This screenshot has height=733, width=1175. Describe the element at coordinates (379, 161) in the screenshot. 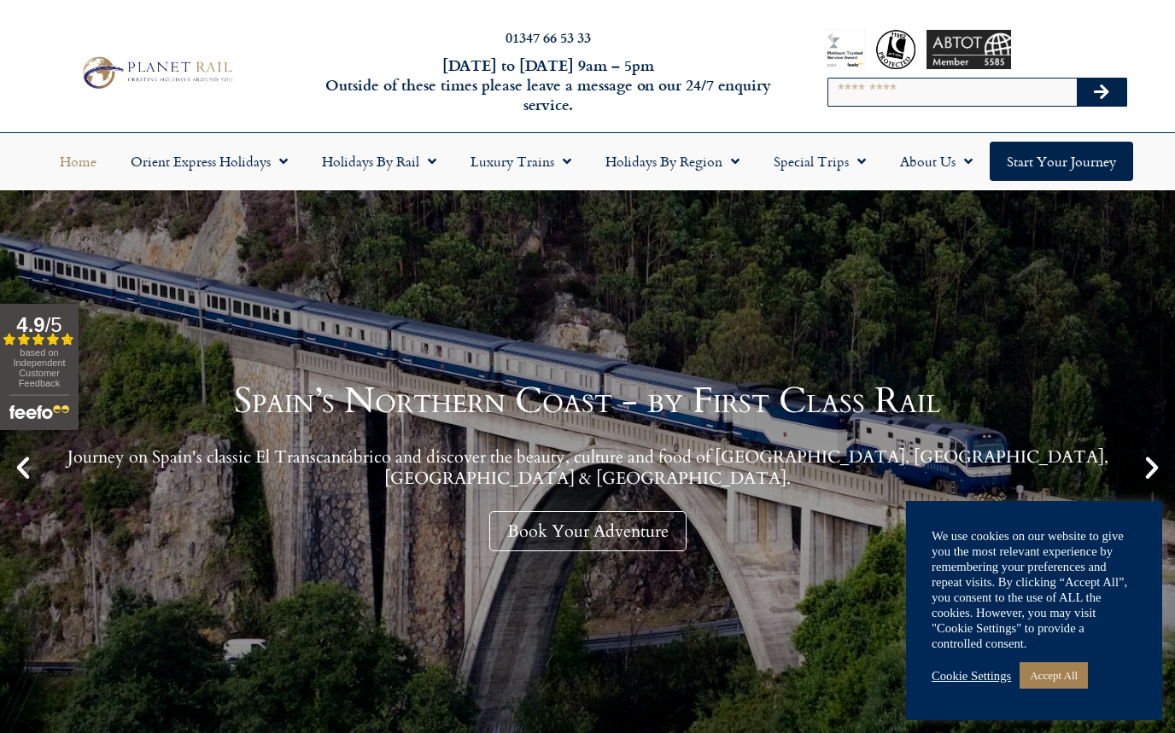

I see `a: Holidays by Rail` at that location.